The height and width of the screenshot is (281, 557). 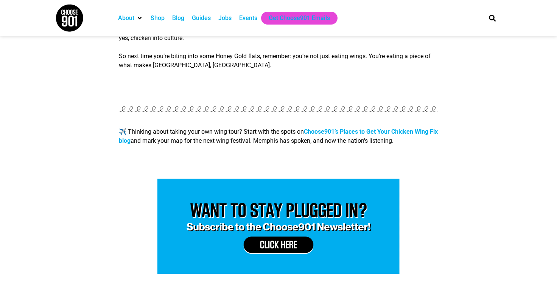 What do you see at coordinates (278, 136) in the screenshot?
I see `p: ✈️ Thinking about taking your own wing tour? Start with the spots on and mark your map for the ne...` at bounding box center [278, 136].